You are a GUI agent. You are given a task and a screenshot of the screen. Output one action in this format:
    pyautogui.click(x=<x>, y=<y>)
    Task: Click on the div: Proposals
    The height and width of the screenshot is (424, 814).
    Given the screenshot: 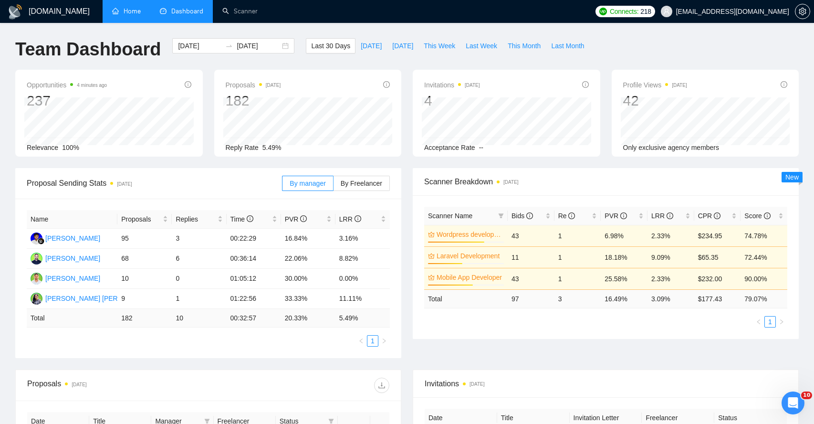 What is the action you would take?
    pyautogui.click(x=118, y=385)
    